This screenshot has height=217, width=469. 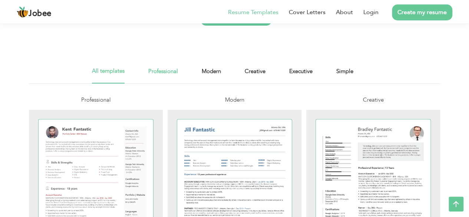 What do you see at coordinates (23, 12) in the screenshot?
I see `img: jobee.io` at bounding box center [23, 12].